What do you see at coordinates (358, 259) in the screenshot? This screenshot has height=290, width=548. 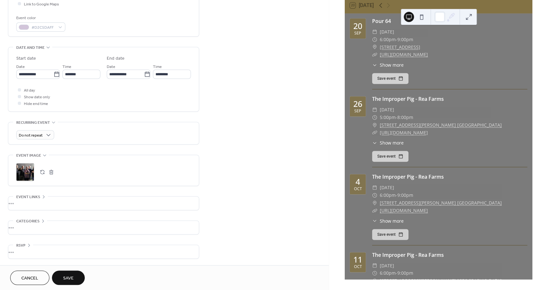 I see `div: 11` at bounding box center [358, 259].